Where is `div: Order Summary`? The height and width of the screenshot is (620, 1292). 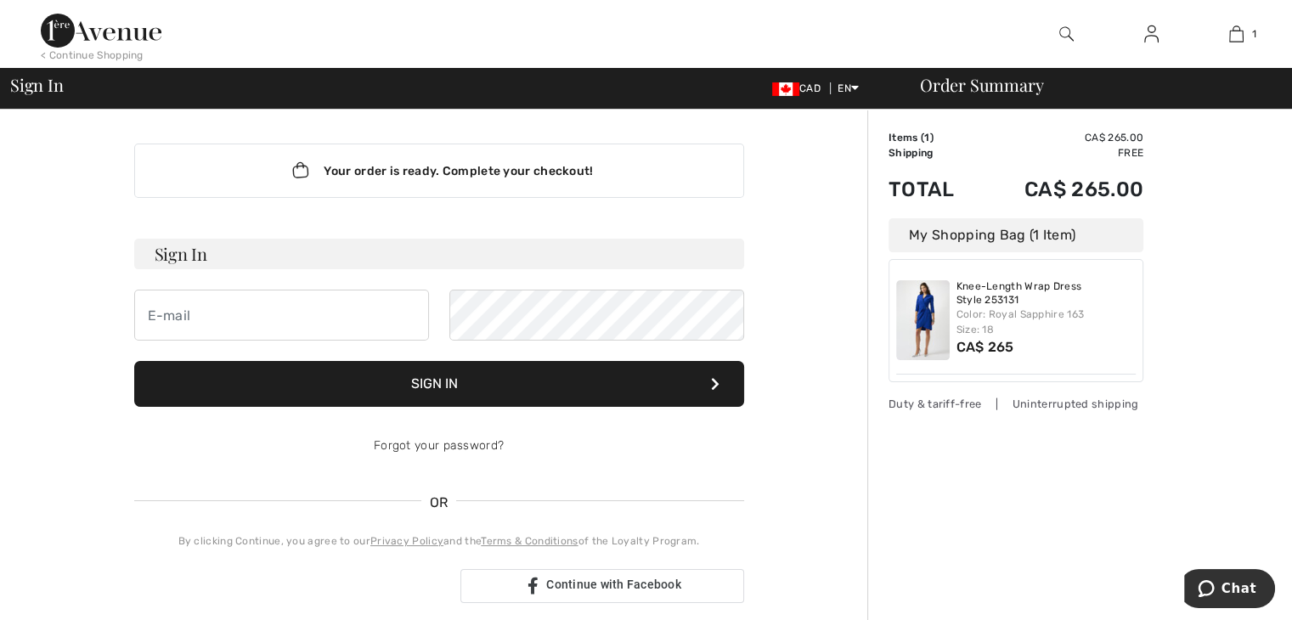 div: Order Summary is located at coordinates (1091, 85).